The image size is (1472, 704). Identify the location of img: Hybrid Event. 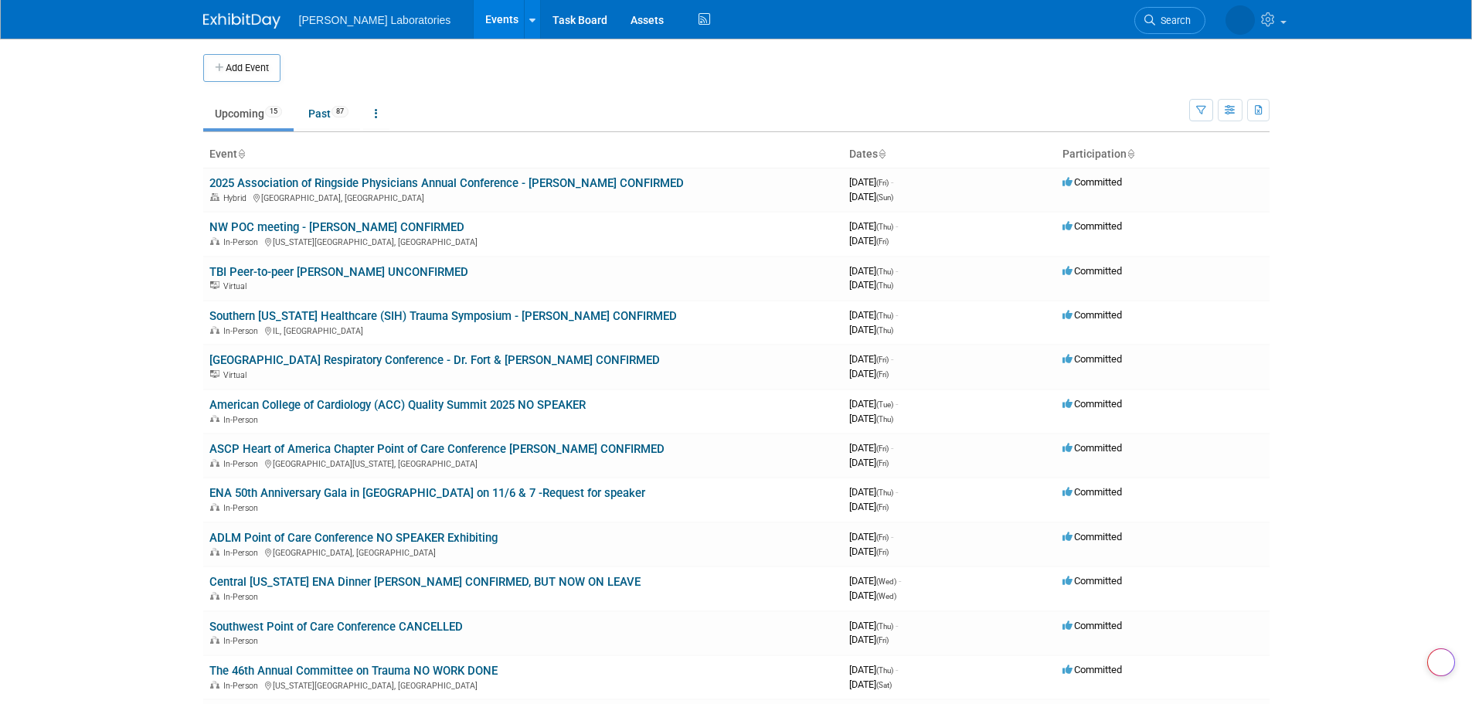
(215, 197).